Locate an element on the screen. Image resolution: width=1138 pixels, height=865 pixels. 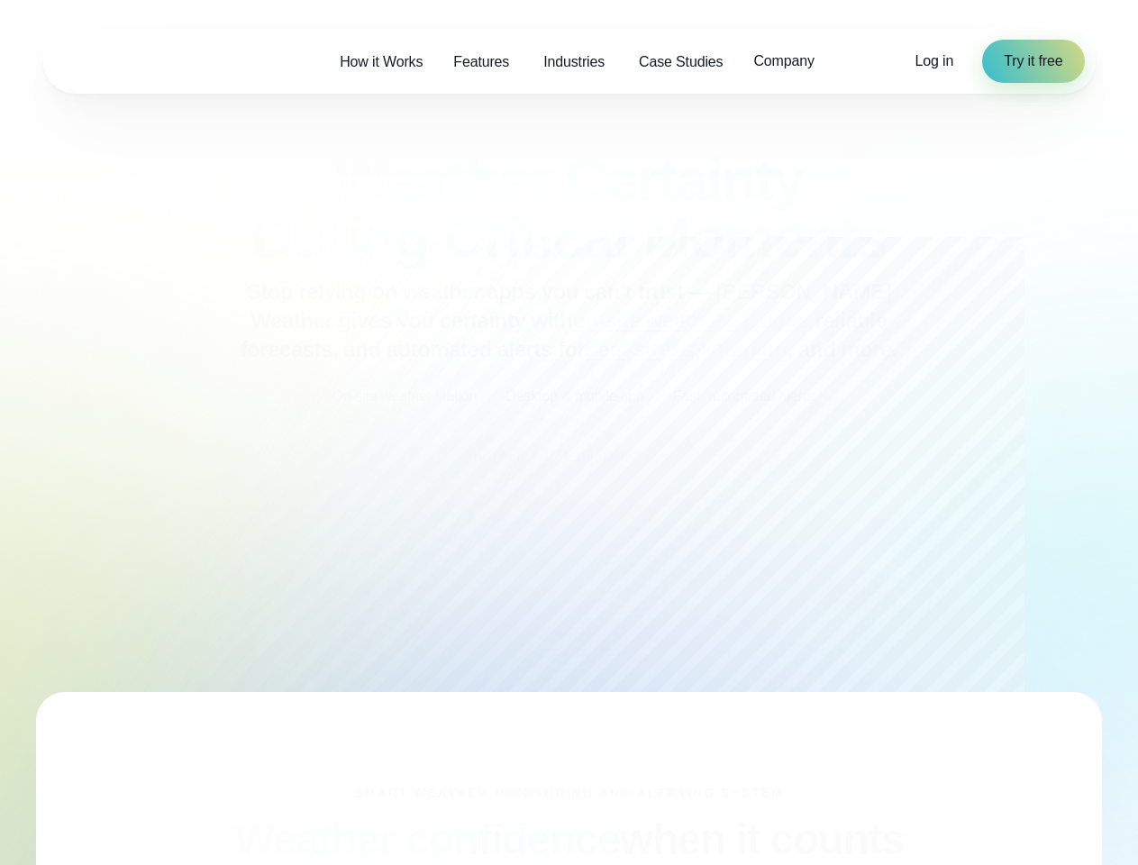
span: Industries is located at coordinates (574, 62).